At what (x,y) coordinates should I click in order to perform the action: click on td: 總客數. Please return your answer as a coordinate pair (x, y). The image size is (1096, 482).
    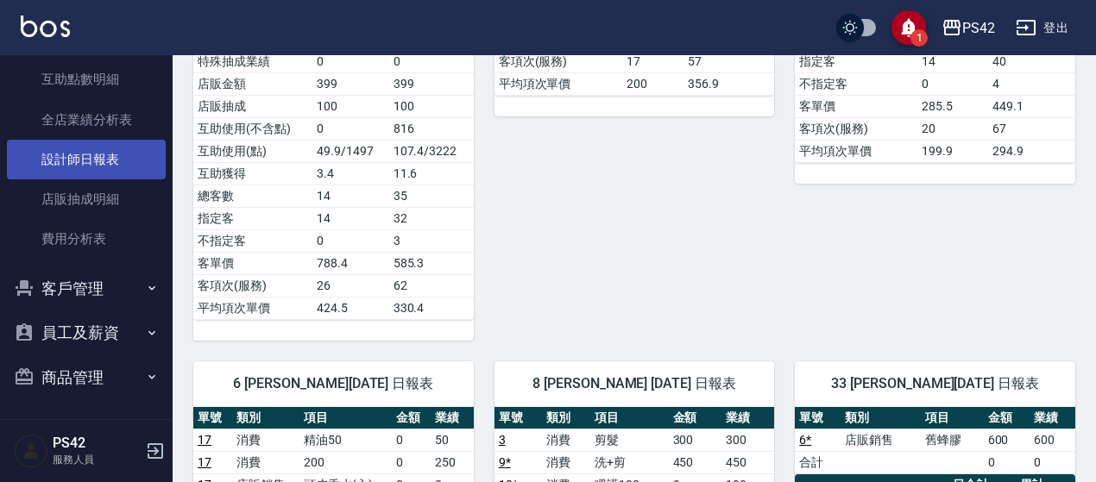
    Looking at the image, I should click on (253, 196).